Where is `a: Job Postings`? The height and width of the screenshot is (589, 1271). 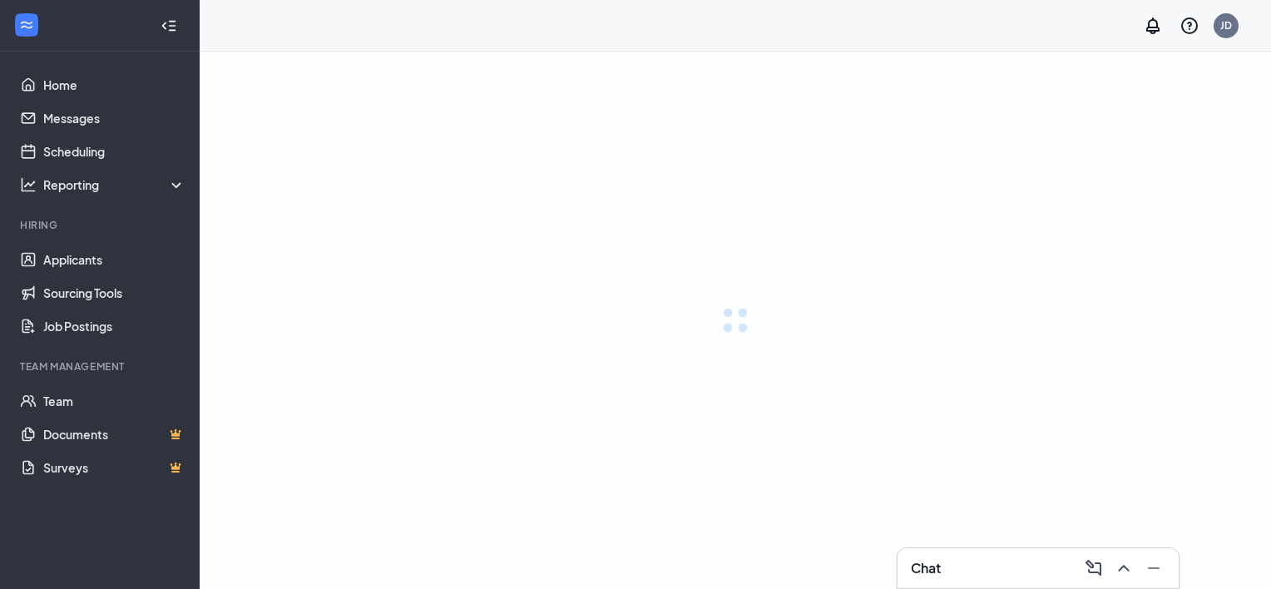 a: Job Postings is located at coordinates (114, 326).